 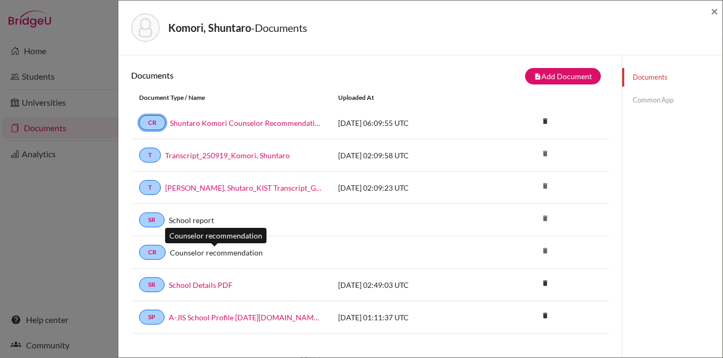 What do you see at coordinates (152, 317) in the screenshot?
I see `a: SP` at bounding box center [152, 317].